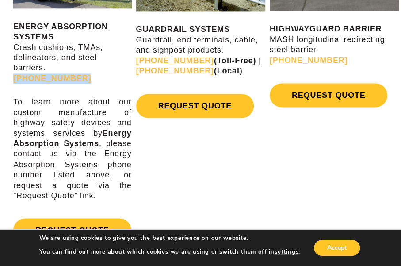 This screenshot has height=266, width=401. I want to click on button: settings, so click(287, 252).